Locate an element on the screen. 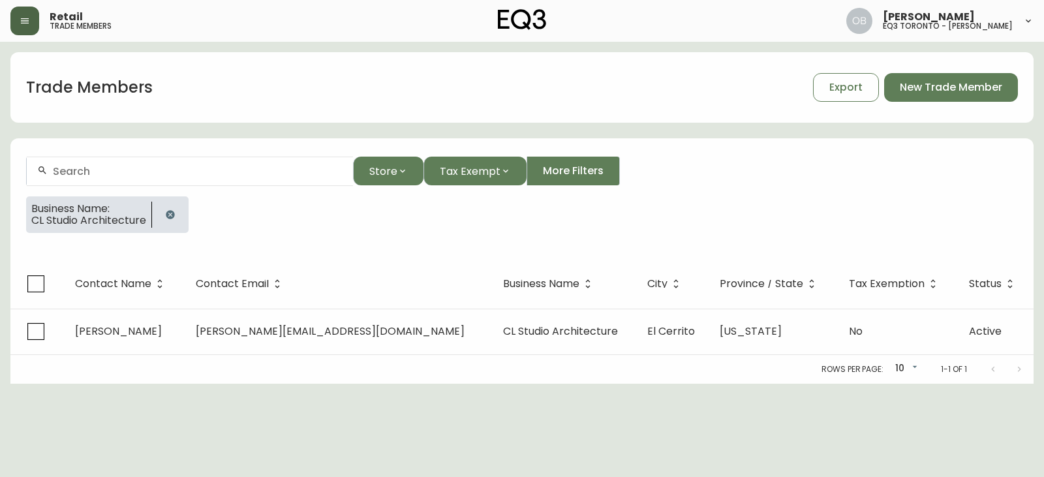  span: El Cerrito is located at coordinates (671, 331).